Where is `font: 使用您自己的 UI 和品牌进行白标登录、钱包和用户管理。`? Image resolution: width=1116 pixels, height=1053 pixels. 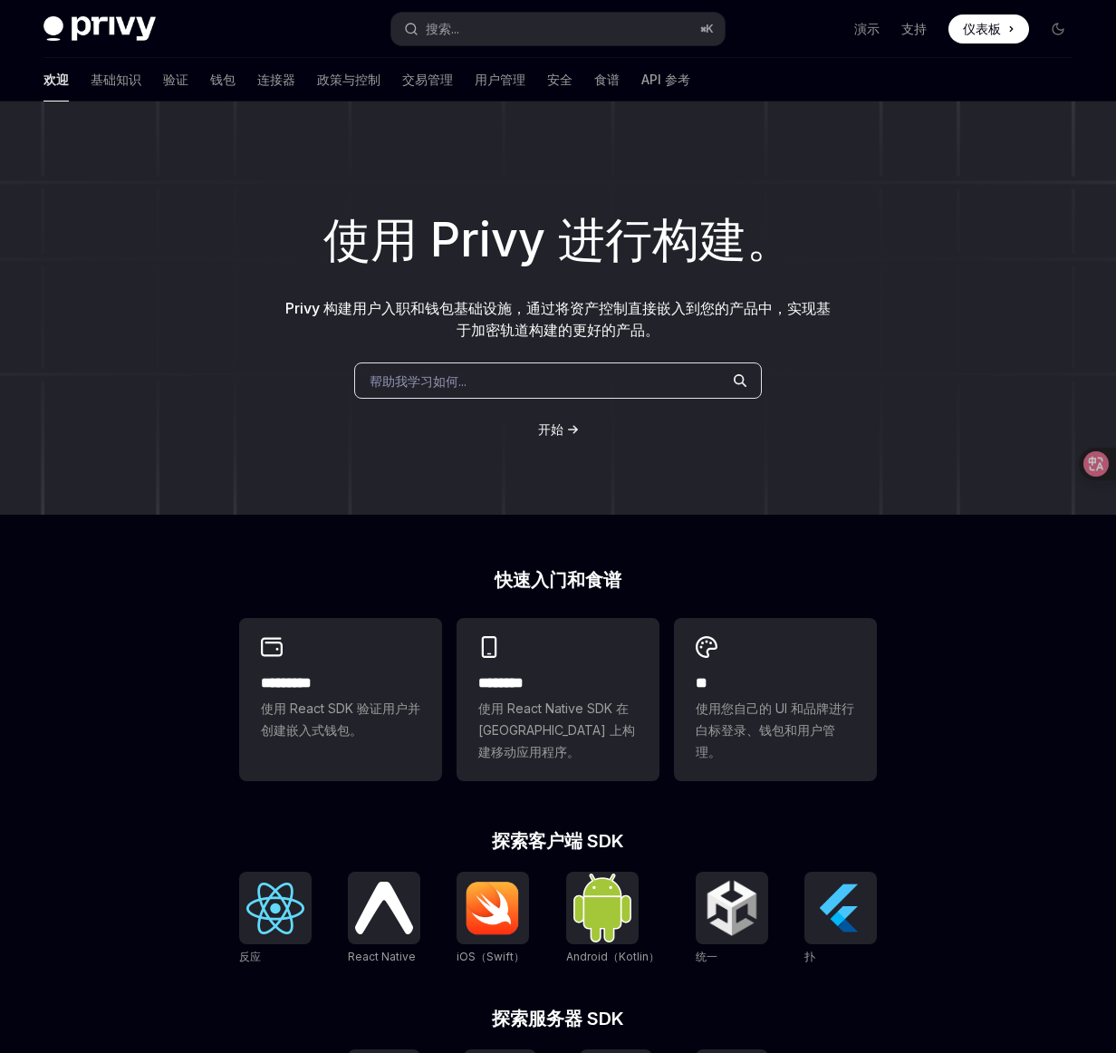
font: 使用您自己的 UI 和品牌进行白标登录、钱包和用户管理。 is located at coordinates (775, 729).